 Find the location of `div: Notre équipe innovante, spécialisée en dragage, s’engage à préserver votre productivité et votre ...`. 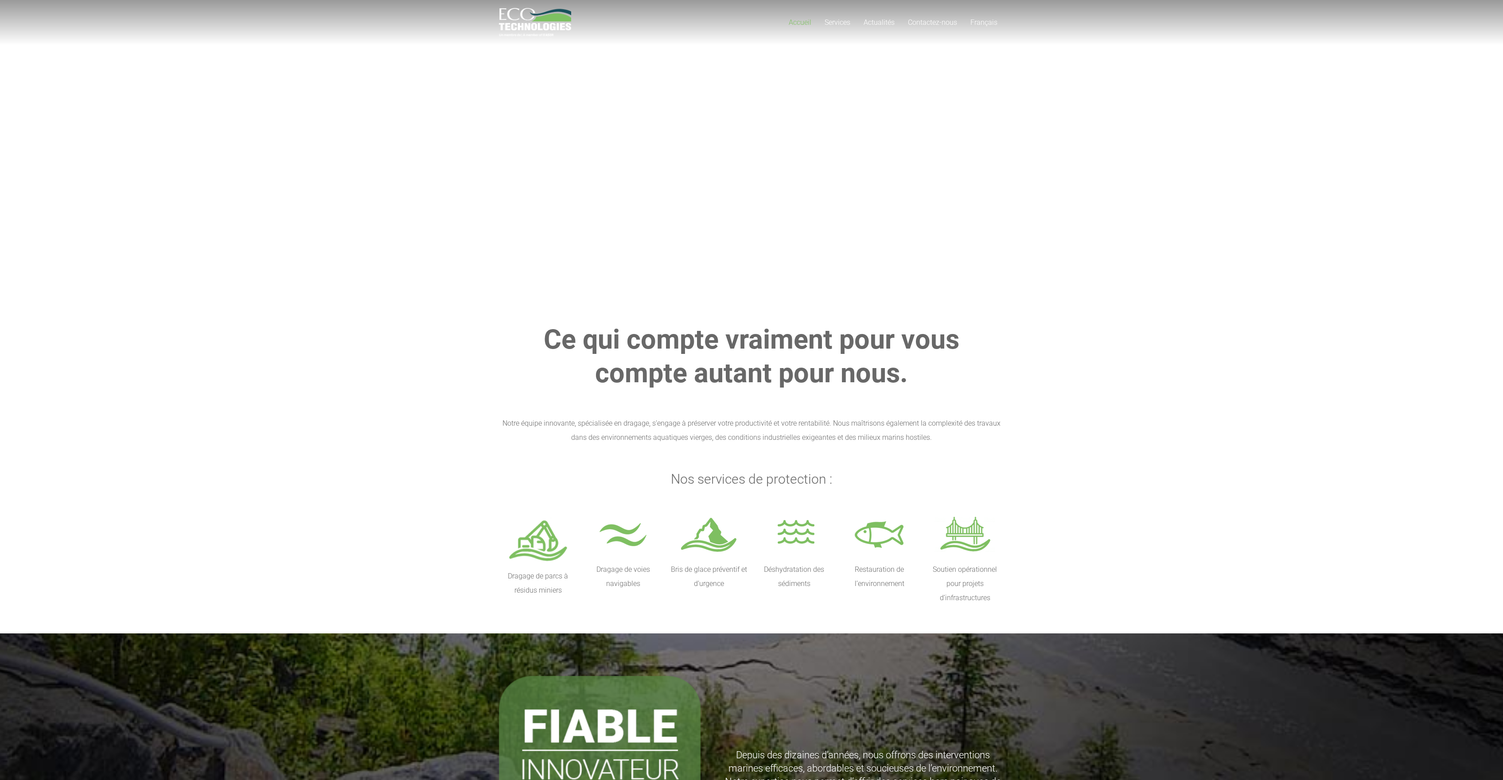

div: Notre équipe innovante, spécialisée en dragage, s’engage à préserver votre productivité et votre ... is located at coordinates (752, 431).